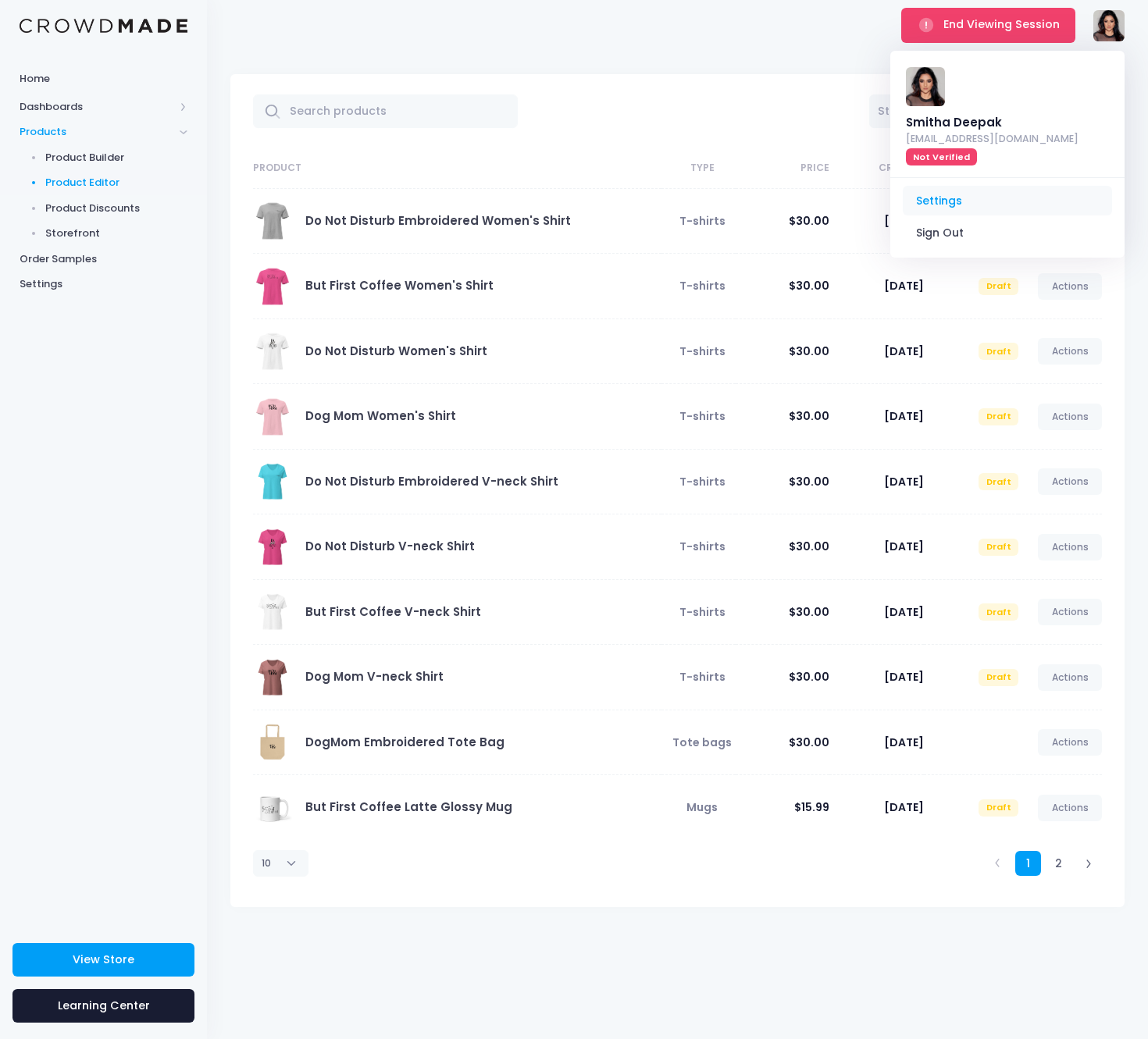 The image size is (1148, 1039). I want to click on th: Price: activate to sort column ascending, so click(782, 169).